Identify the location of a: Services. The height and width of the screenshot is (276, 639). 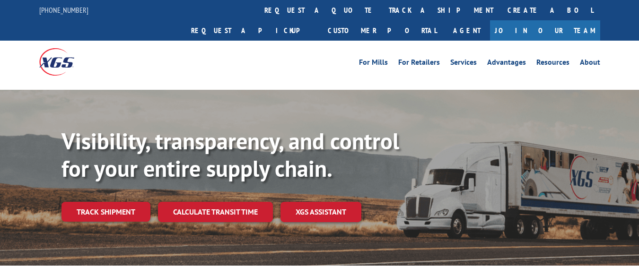
(463, 64).